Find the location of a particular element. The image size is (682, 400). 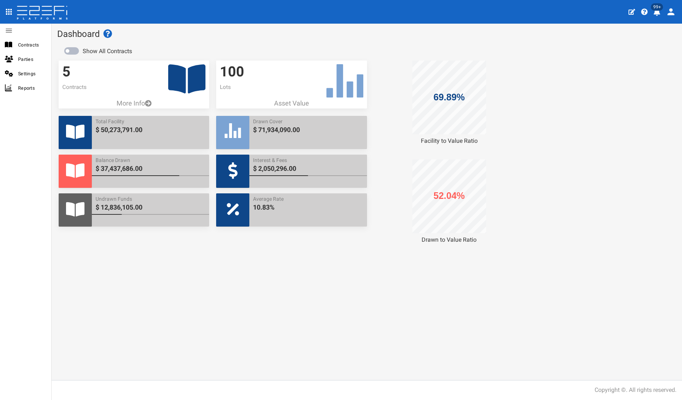

h3: 100 is located at coordinates (292, 72).